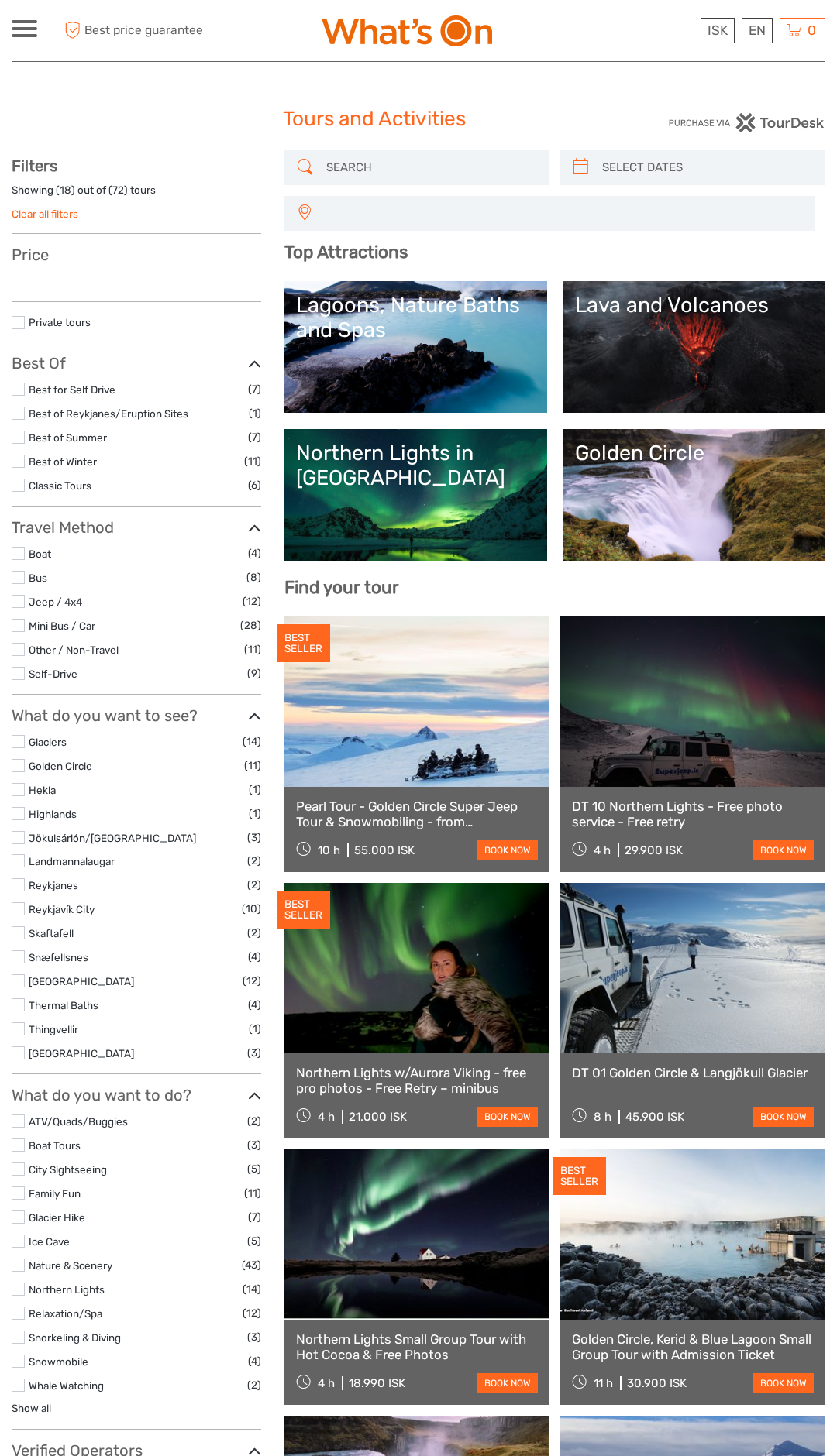 The width and height of the screenshot is (837, 1456). What do you see at coordinates (328, 851) in the screenshot?
I see `span: 10 h` at bounding box center [328, 851].